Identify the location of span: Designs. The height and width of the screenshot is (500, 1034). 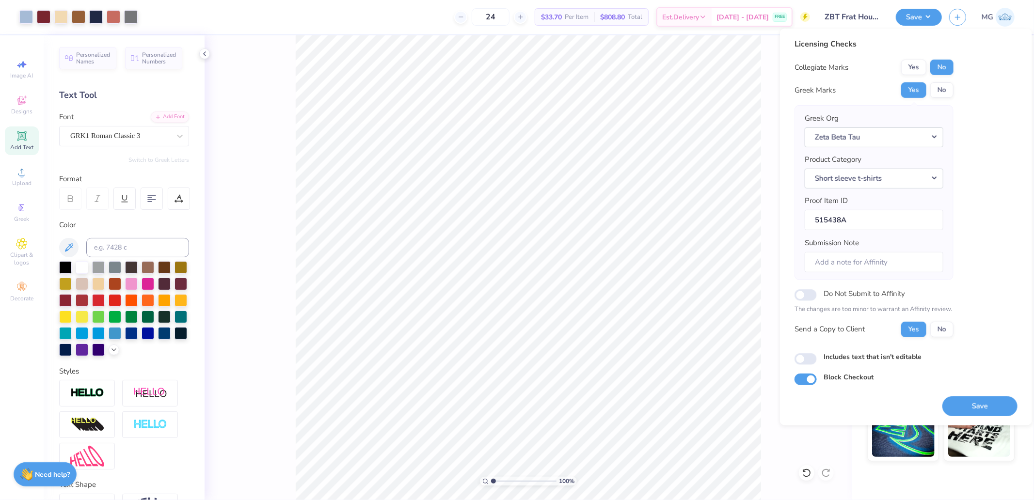
(22, 111).